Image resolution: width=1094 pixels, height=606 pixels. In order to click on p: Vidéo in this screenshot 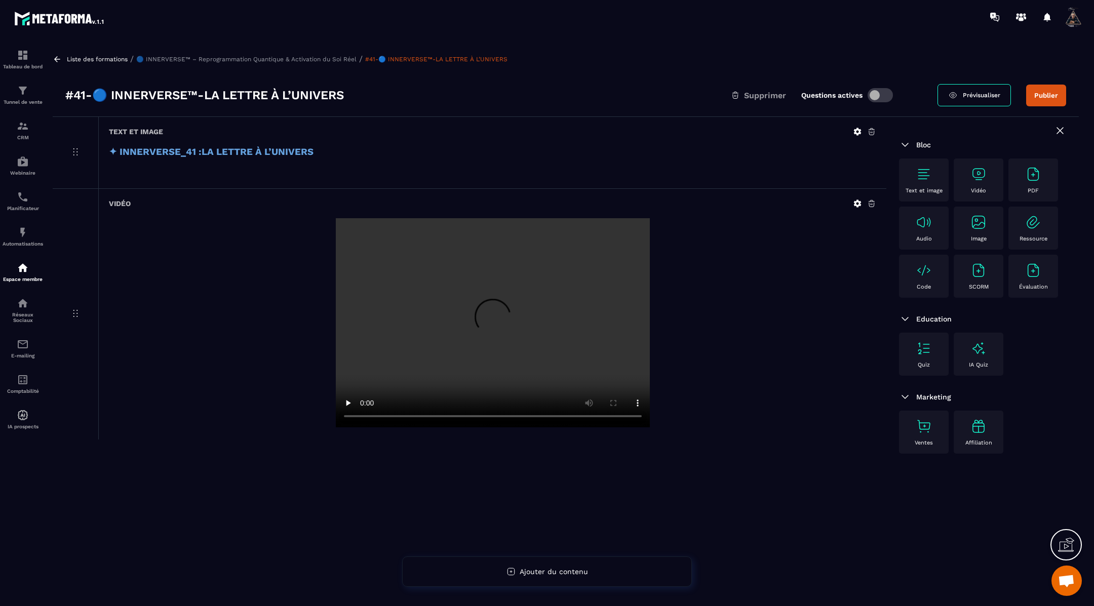, I will do `click(978, 190)`.